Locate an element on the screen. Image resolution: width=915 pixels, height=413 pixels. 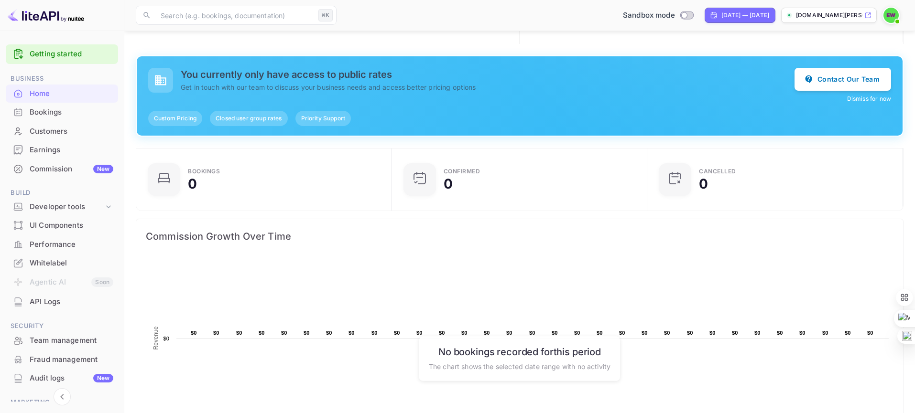
a: Whitelabel is located at coordinates (62, 263).